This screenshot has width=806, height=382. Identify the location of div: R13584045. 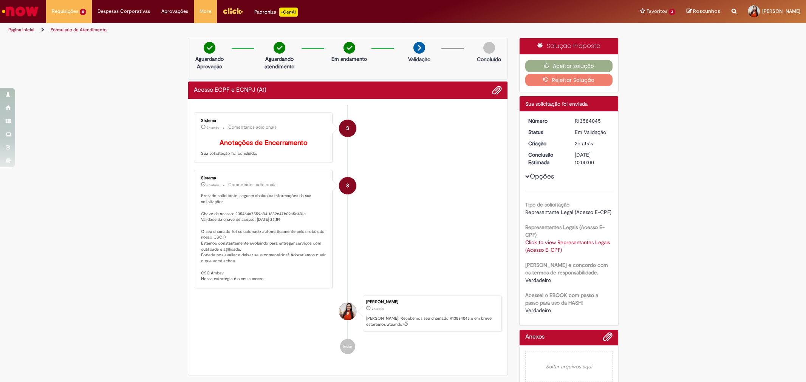
(592, 121).